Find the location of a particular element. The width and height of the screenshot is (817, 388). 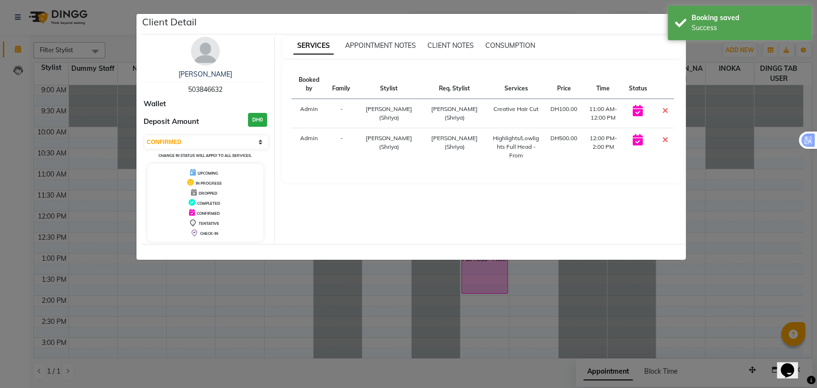

th: Status is located at coordinates (638, 84).